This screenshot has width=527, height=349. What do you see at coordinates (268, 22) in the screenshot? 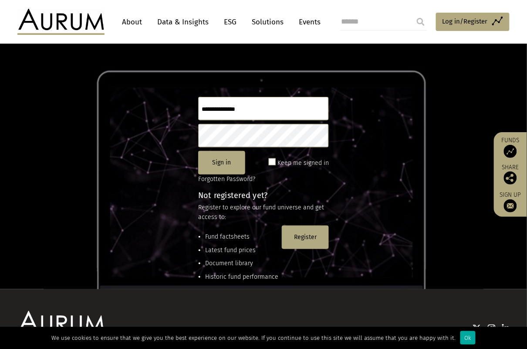
I see `a: Solutions` at bounding box center [268, 22].